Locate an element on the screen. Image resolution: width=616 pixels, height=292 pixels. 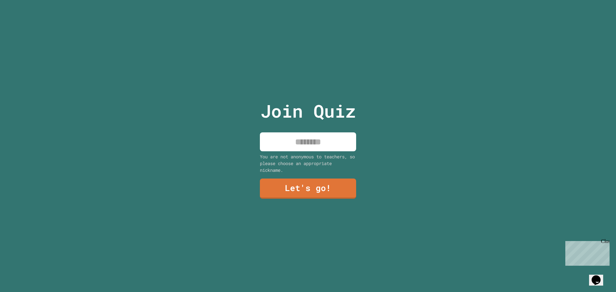
div: Chat with us now!Close is located at coordinates (23, 21).